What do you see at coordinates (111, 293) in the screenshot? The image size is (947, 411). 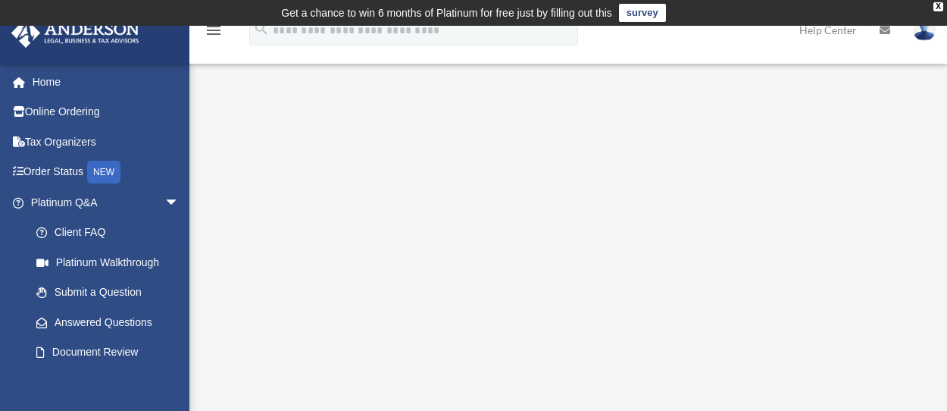 I see `a: Submit a Question` at bounding box center [111, 293].